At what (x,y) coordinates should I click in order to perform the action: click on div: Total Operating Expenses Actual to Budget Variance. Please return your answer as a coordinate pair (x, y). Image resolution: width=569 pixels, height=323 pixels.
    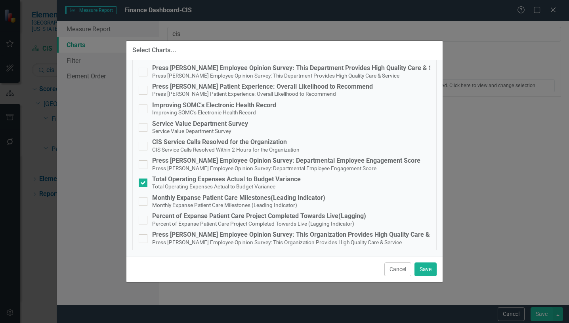
    Looking at the image, I should click on (226, 180).